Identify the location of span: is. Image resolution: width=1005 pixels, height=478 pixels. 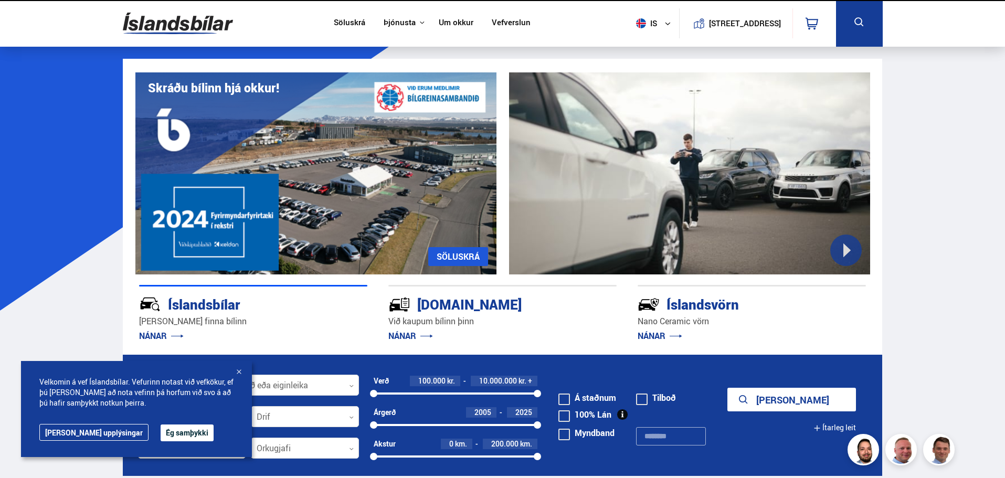
(645, 23).